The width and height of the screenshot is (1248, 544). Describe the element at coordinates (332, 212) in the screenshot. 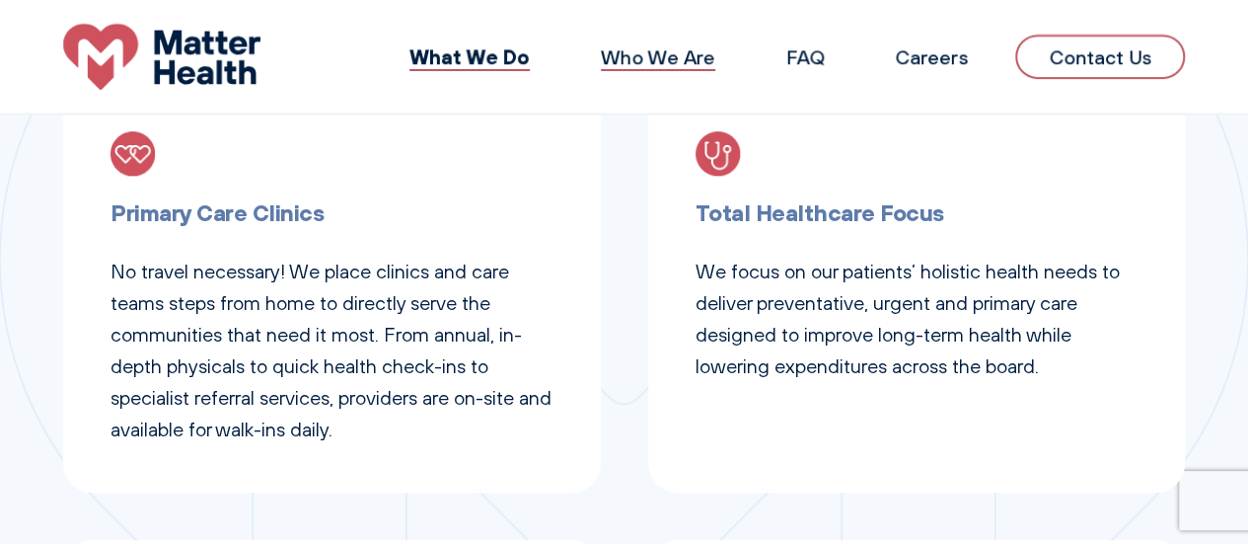

I see `h3: Primary Care Clinics` at that location.